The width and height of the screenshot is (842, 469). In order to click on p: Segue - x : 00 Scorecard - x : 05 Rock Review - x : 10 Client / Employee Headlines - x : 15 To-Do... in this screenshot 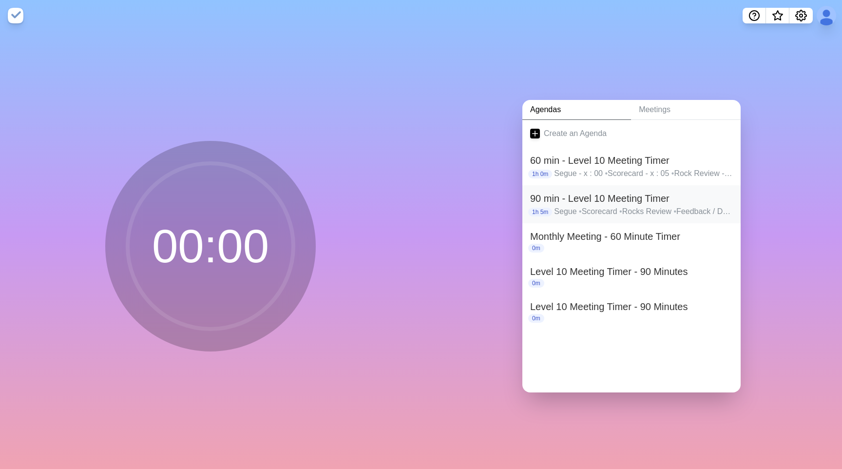, I will do `click(643, 174)`.